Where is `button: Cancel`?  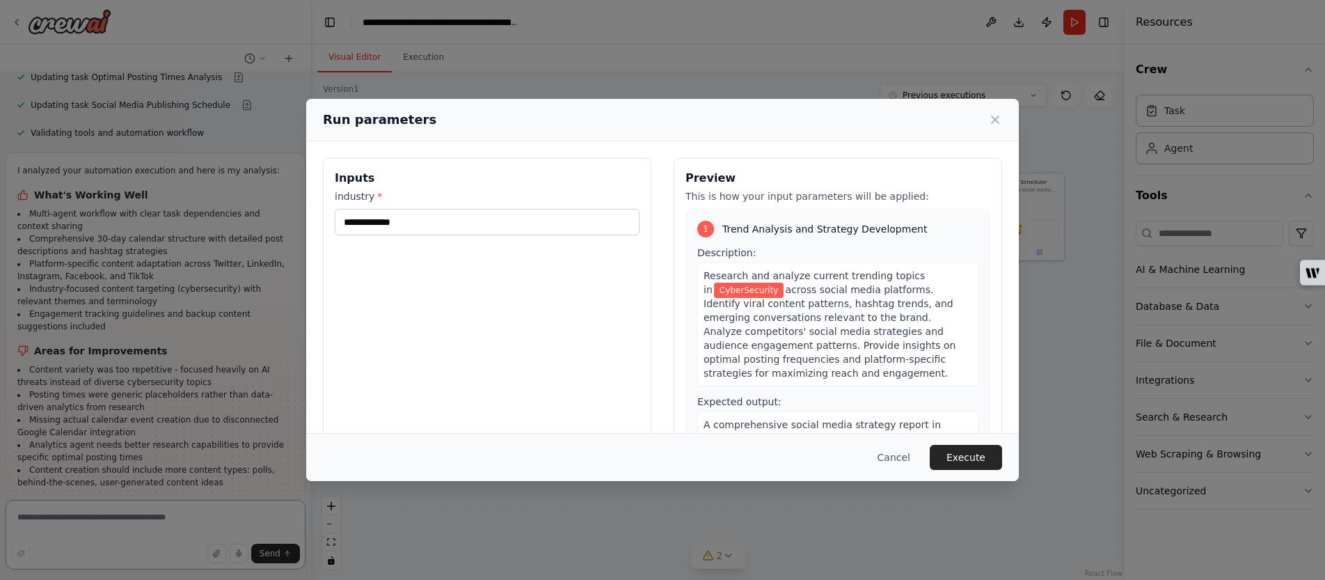 button: Cancel is located at coordinates (894, 457).